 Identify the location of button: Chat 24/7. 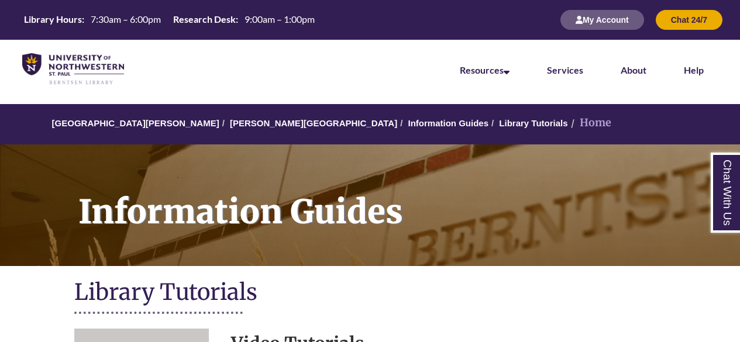
(689, 20).